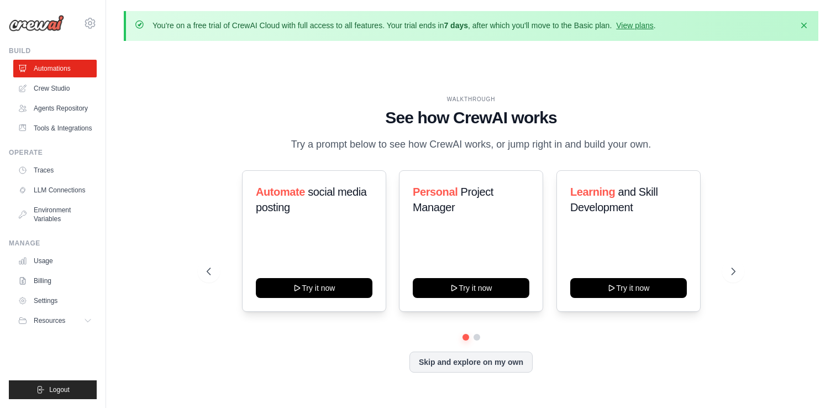  Describe the element at coordinates (593, 192) in the screenshot. I see `span: Learning` at that location.